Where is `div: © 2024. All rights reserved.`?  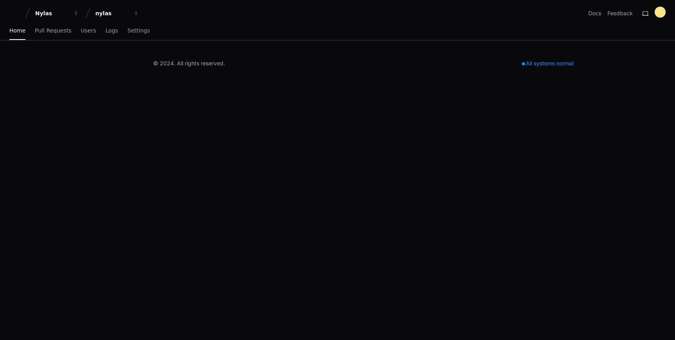 div: © 2024. All rights reserved. is located at coordinates (189, 63).